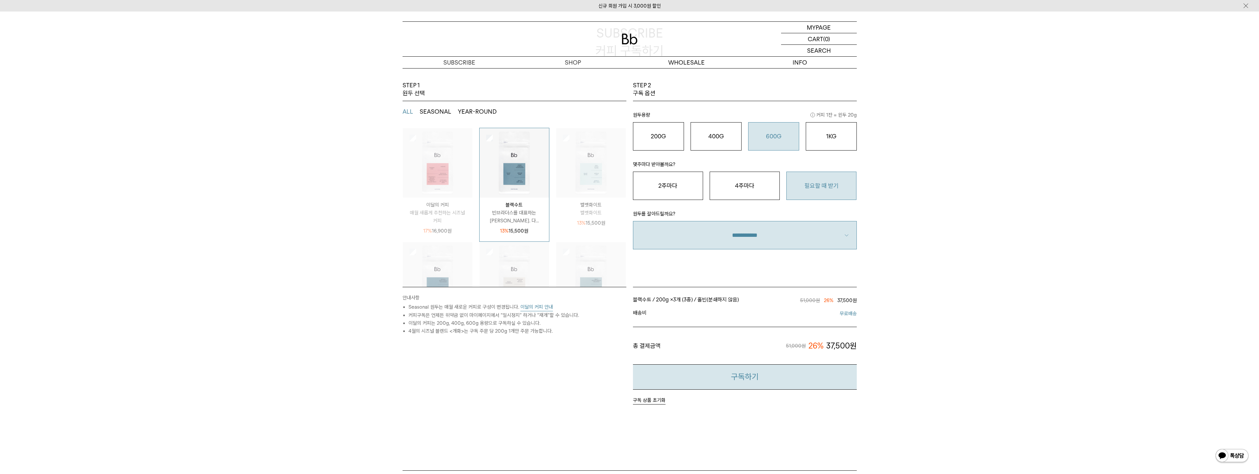 The width and height of the screenshot is (1259, 474). Describe the element at coordinates (437, 205) in the screenshot. I see `p: 이달의 커피` at that location.